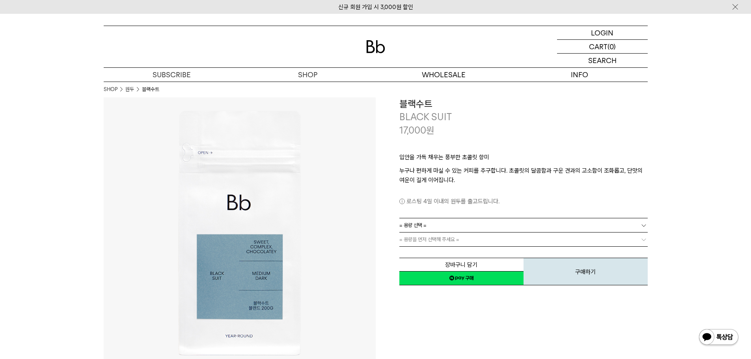  Describe the element at coordinates (429, 239) in the screenshot. I see `span: = 용량을 먼저 선택해 주세요 =` at that location.